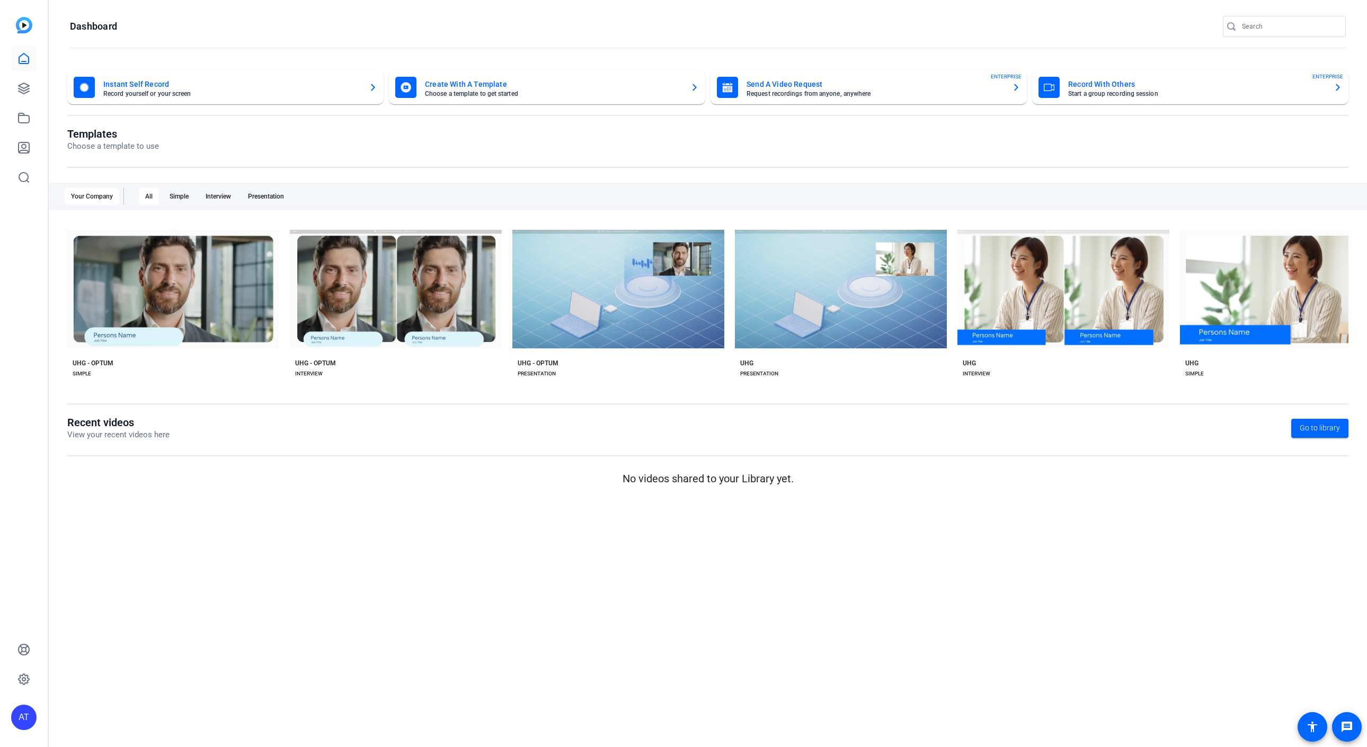 The image size is (1367, 747). Describe the element at coordinates (1320, 428) in the screenshot. I see `span: Go to library` at that location.